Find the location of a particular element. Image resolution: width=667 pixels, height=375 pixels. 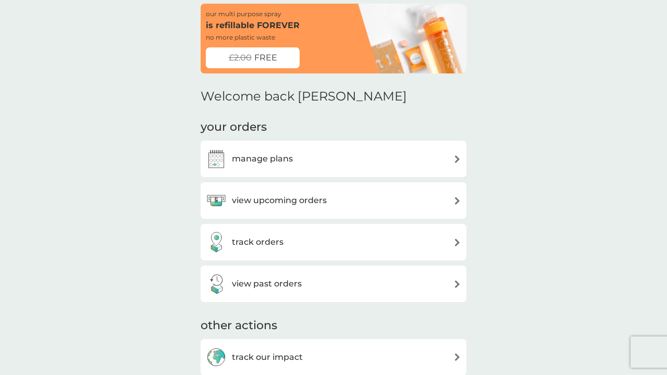

span: £2.00 is located at coordinates (240, 58).